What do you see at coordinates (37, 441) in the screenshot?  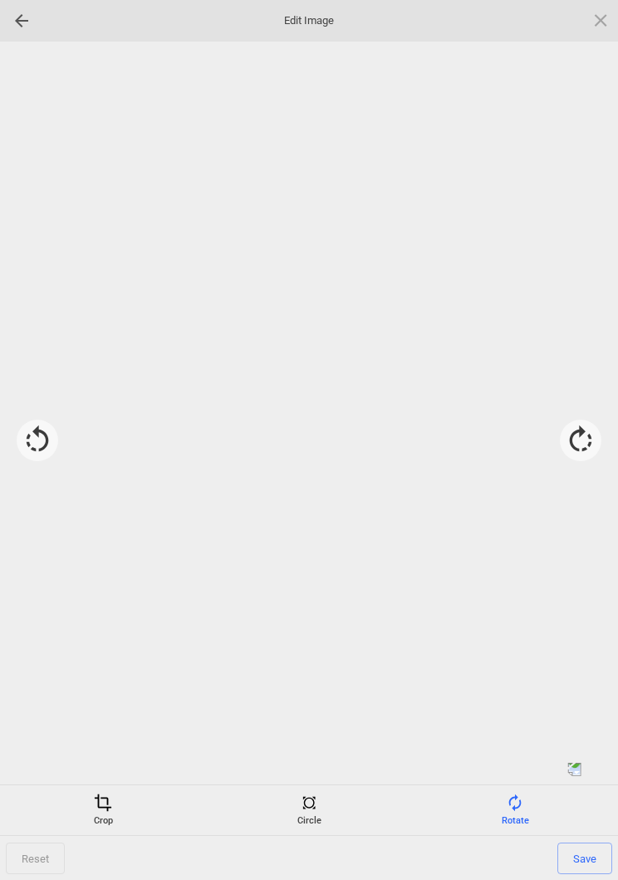 I see `div: Rotate -90°` at bounding box center [37, 441].